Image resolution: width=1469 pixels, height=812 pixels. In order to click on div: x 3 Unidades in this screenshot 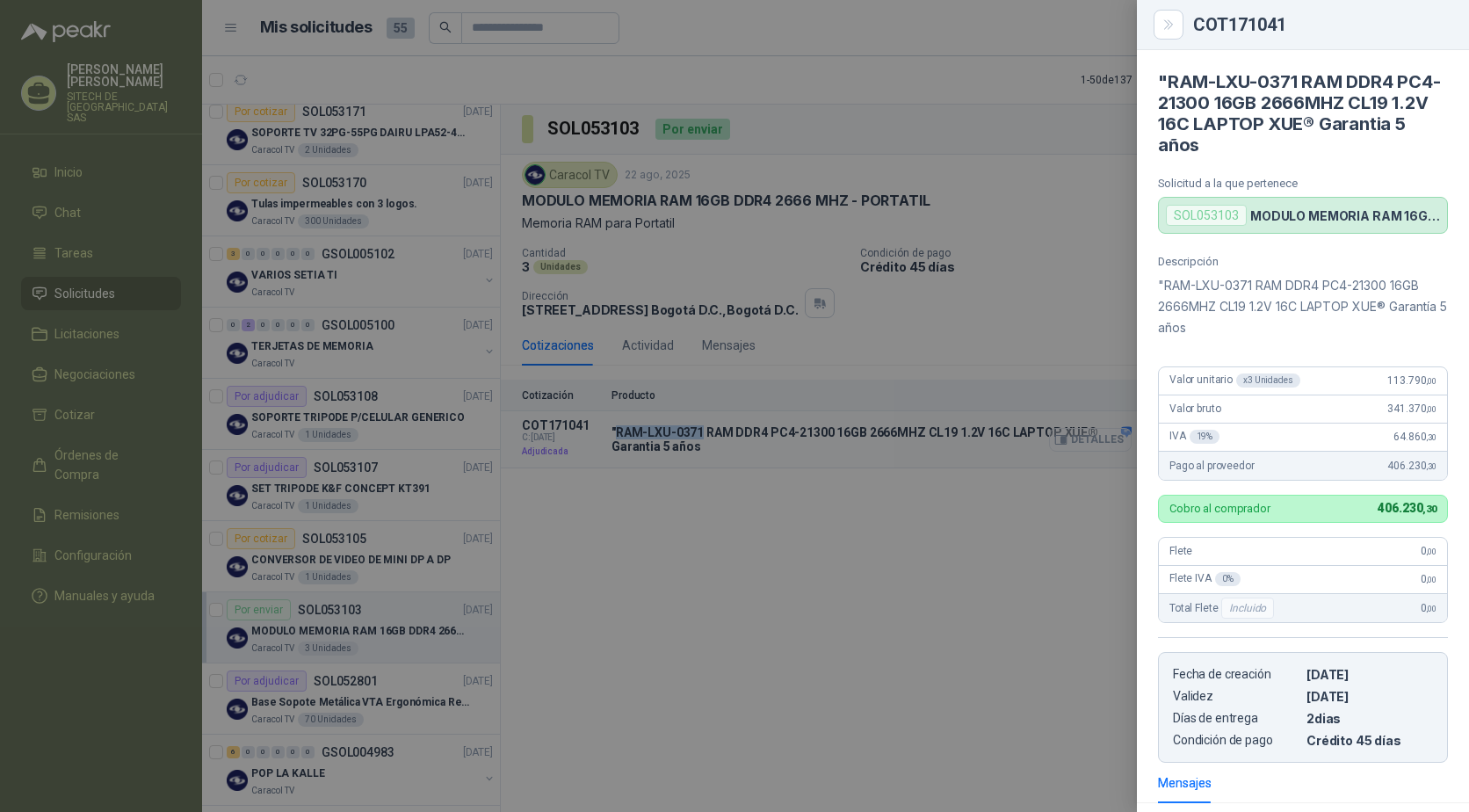, I will do `click(1267, 381)`.